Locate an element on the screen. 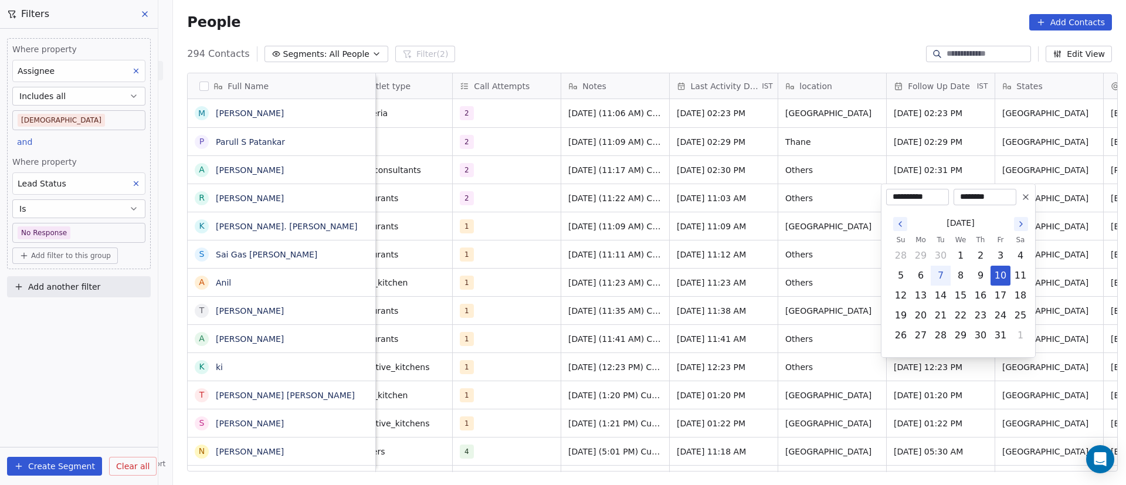 The height and width of the screenshot is (485, 1126). button: Wednesday, October 15th, 2025 is located at coordinates (960, 296).